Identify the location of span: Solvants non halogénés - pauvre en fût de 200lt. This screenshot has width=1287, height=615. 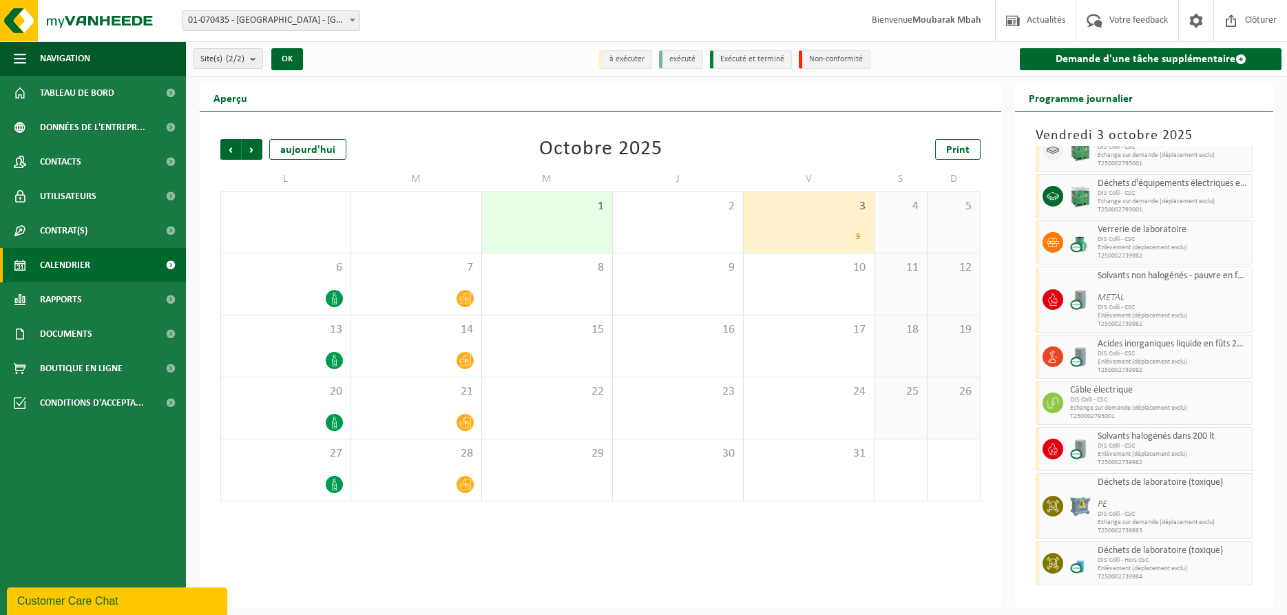
(1173, 276).